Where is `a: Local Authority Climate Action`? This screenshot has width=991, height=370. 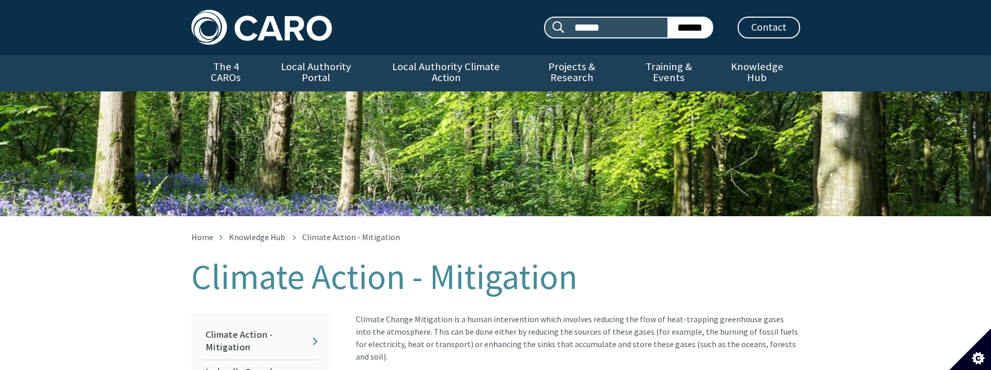 a: Local Authority Climate Action is located at coordinates (446, 73).